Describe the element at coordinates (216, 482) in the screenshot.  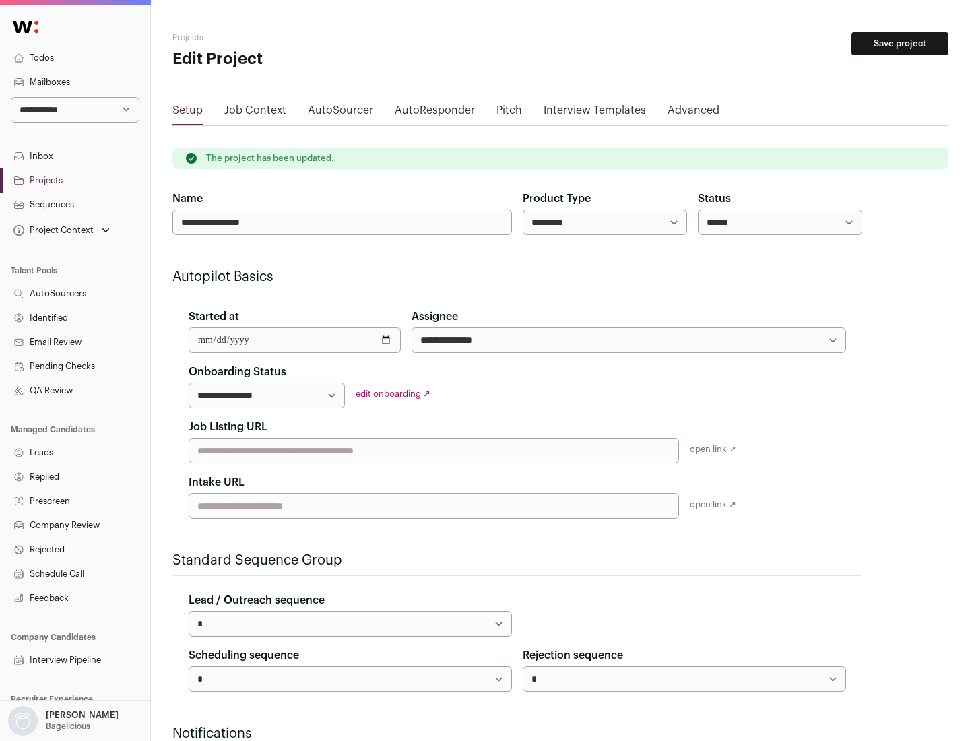
I see `label: Intake URL` at that location.